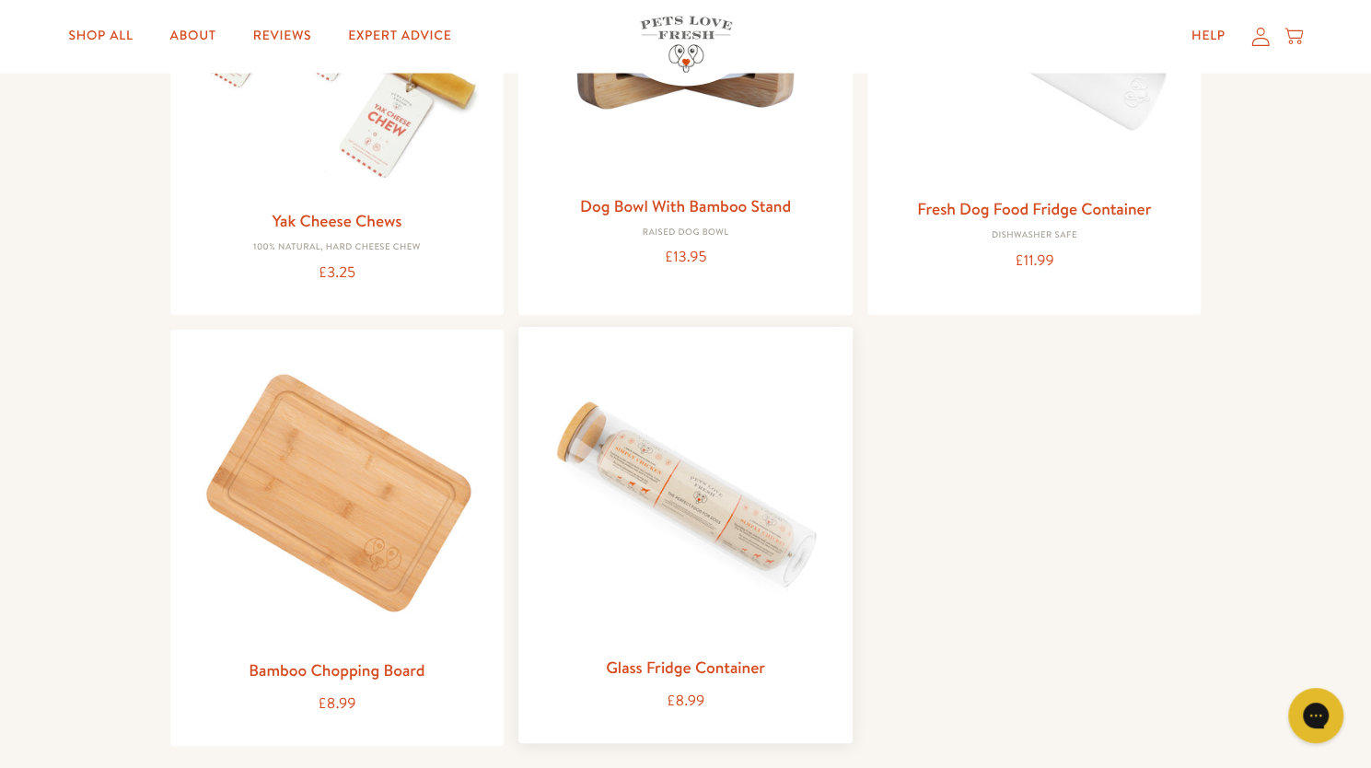 This screenshot has height=768, width=1371. What do you see at coordinates (685, 205) in the screenshot?
I see `a: Dog Bowl With Bamboo Stand` at bounding box center [685, 205].